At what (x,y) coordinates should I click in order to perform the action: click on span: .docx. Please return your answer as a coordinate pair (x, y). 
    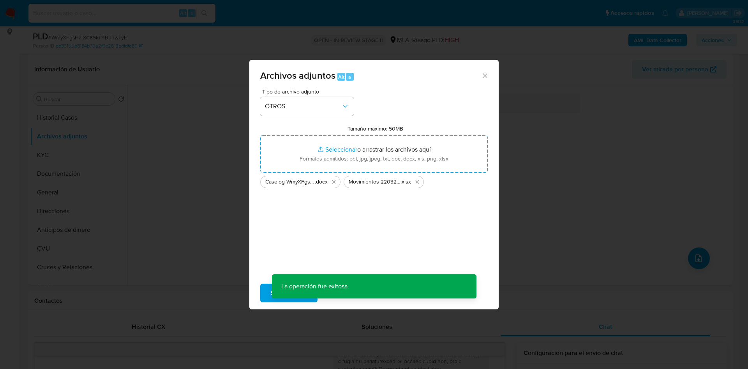
    Looking at the image, I should click on (321, 182).